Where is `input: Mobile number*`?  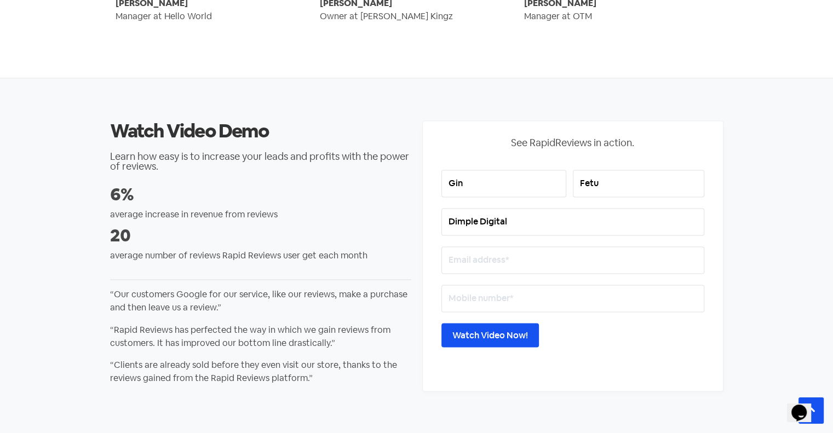
input: Mobile number* is located at coordinates (573, 299).